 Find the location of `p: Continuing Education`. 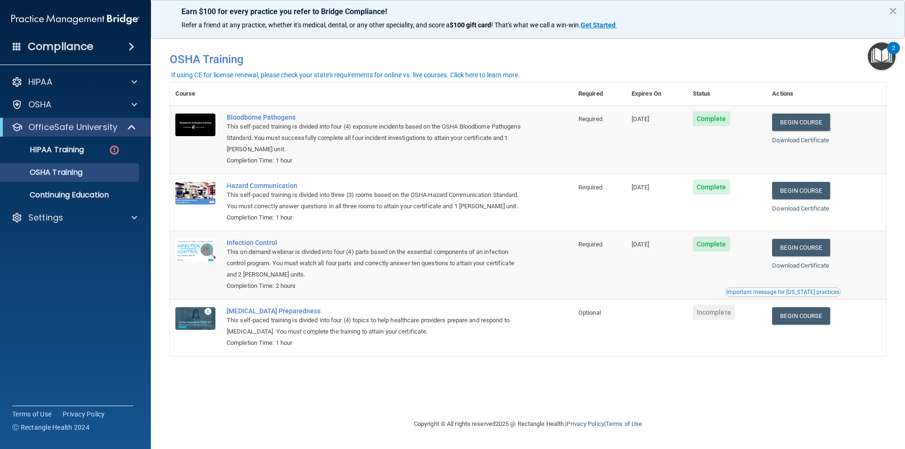

p: Continuing Education is located at coordinates (70, 195).